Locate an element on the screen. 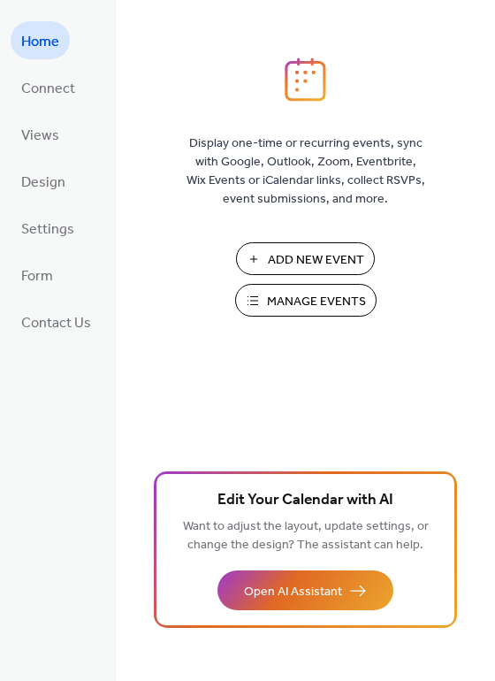 Image resolution: width=495 pixels, height=681 pixels. span: Add New Event is located at coordinates (316, 260).